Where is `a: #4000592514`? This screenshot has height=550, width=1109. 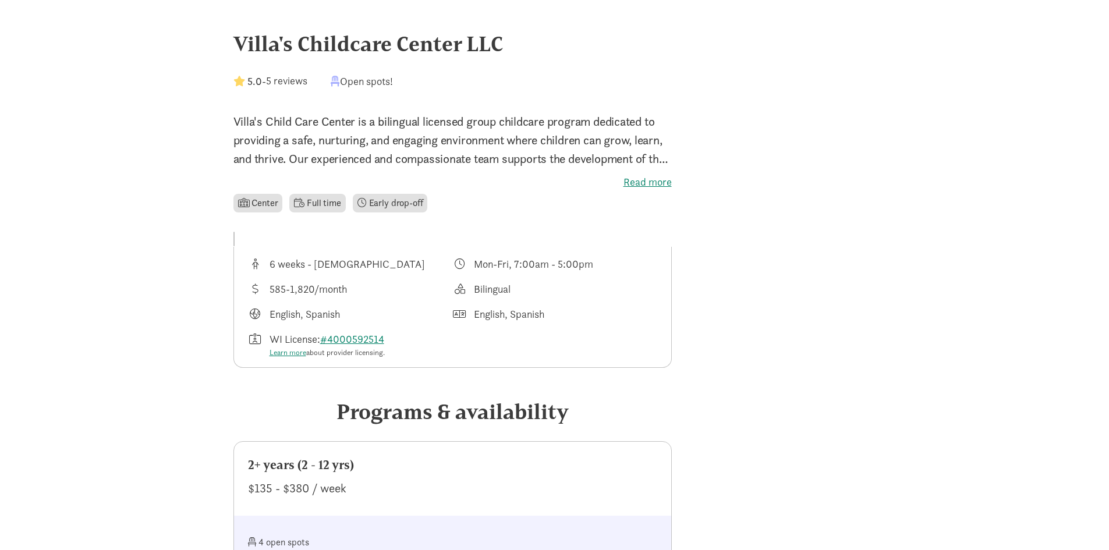
a: #4000592514 is located at coordinates (352, 339).